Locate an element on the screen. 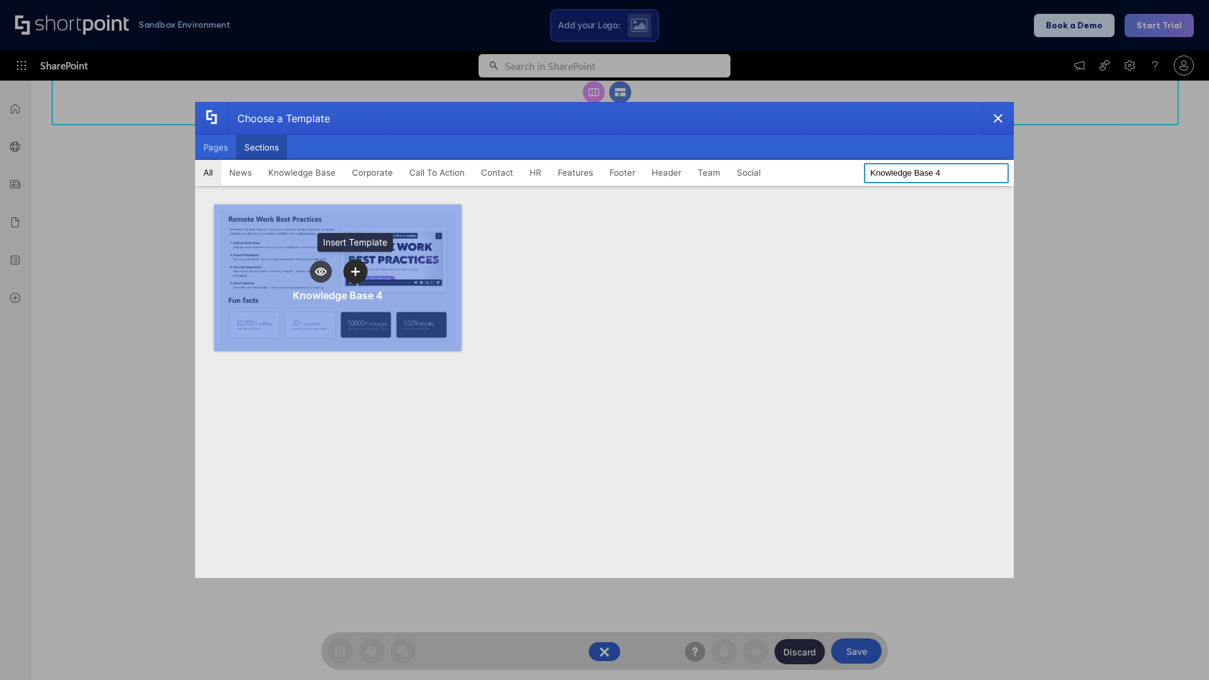  button: All is located at coordinates (208, 172).